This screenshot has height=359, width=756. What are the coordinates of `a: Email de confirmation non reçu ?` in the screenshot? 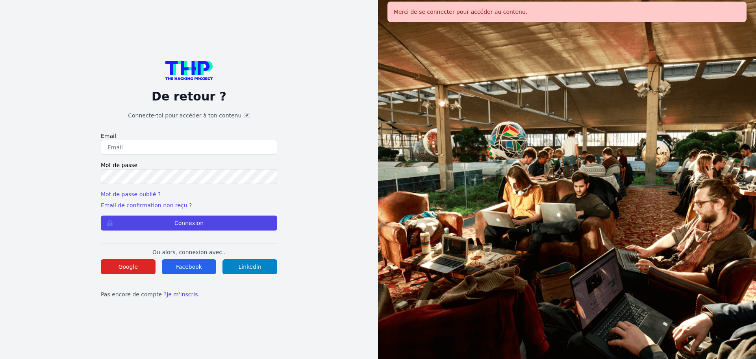 It's located at (146, 205).